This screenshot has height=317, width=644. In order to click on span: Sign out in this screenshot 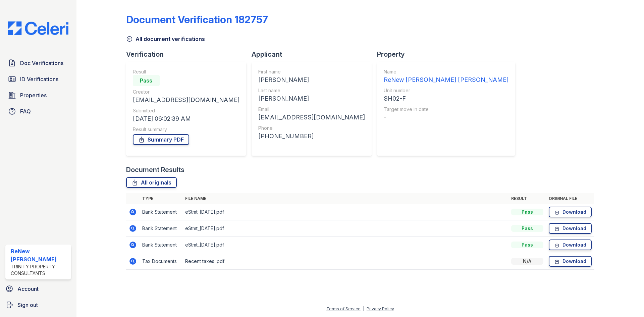, I will do `click(28, 305)`.